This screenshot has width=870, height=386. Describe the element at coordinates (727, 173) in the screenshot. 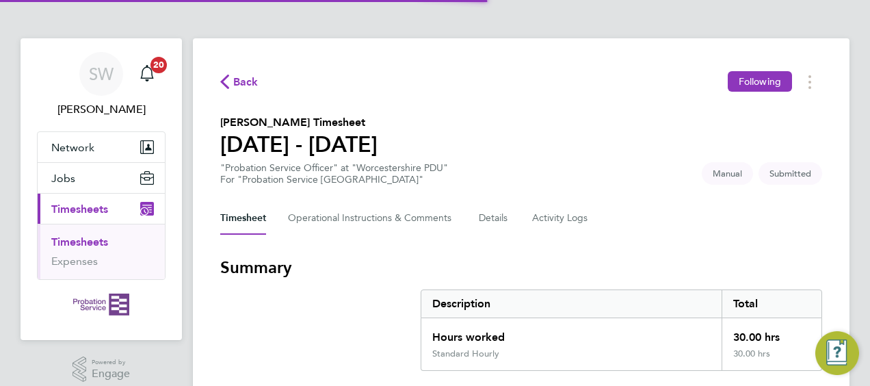

I see `span: This timesheet was manually created.` at that location.